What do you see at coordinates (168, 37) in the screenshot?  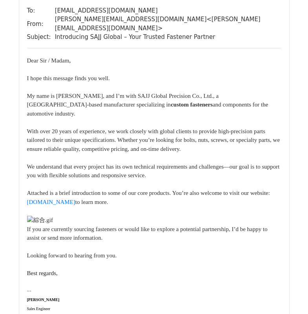 I see `td: Introducing SAJJ Global – Your Trusted Fastener Partner` at bounding box center [168, 37].